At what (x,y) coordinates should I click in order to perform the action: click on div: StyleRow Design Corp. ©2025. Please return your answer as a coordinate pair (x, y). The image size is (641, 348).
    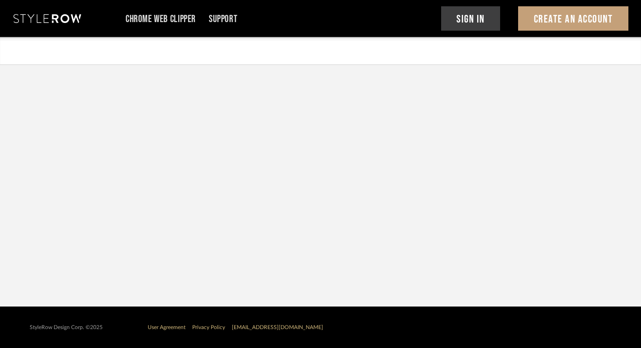
    Looking at the image, I should click on (66, 327).